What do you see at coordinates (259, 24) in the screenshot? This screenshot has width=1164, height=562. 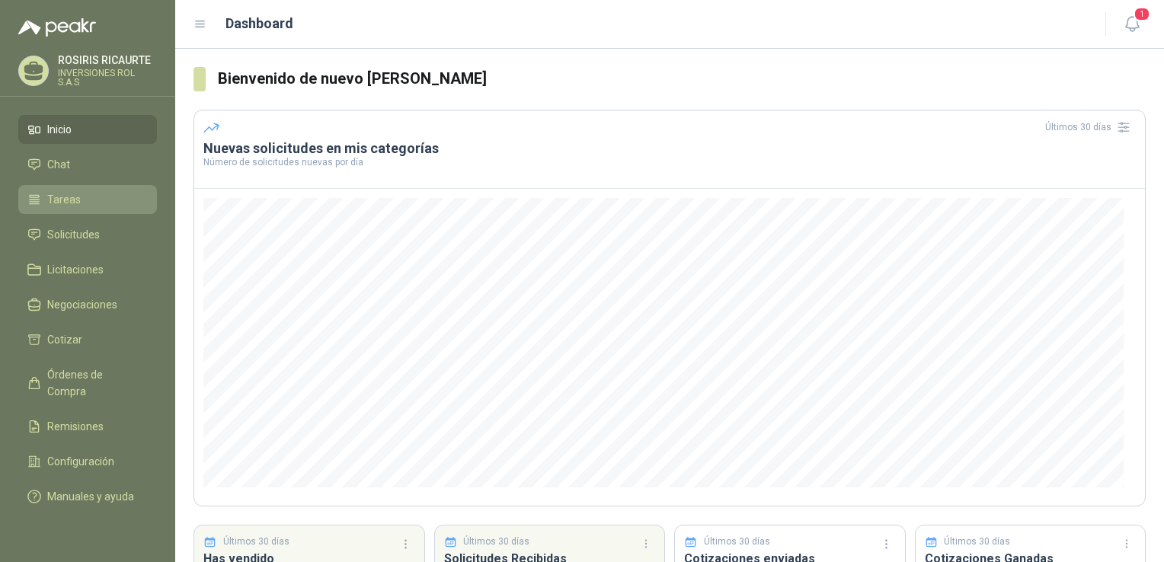 I see `h1: Dashboard` at bounding box center [259, 24].